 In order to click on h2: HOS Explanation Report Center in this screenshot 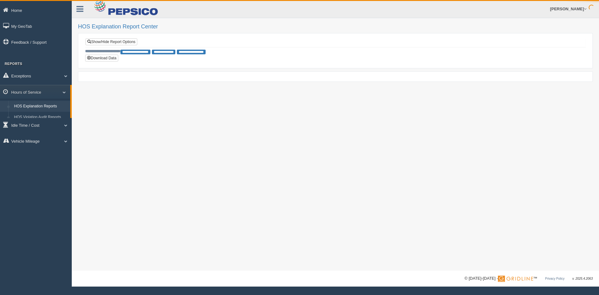, I will do `click(335, 27)`.